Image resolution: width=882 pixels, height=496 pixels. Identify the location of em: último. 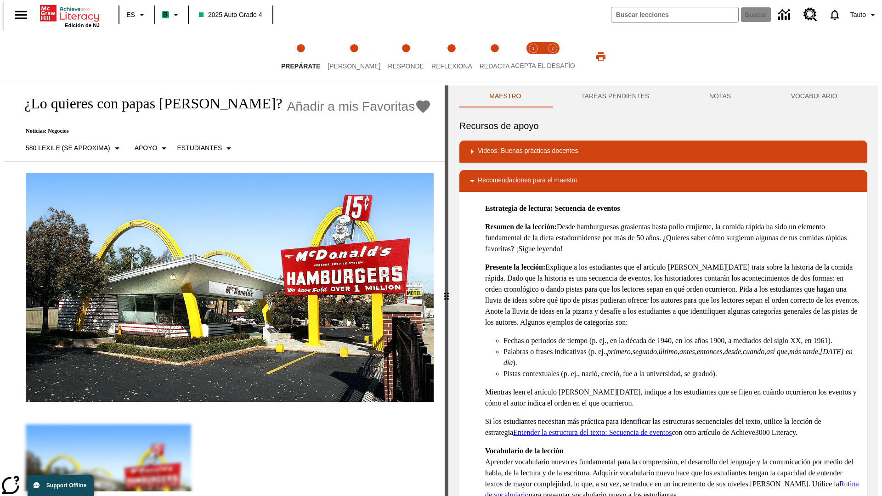
(668, 351).